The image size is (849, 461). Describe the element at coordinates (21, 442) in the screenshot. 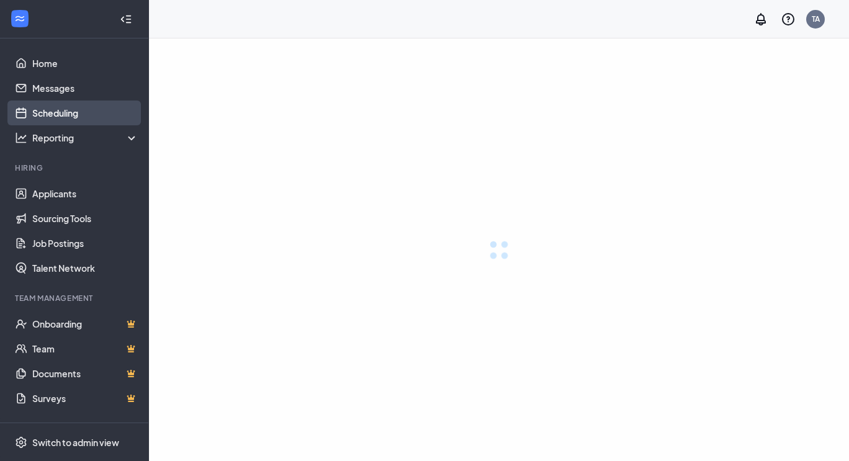

I see `svg: Settings` at that location.